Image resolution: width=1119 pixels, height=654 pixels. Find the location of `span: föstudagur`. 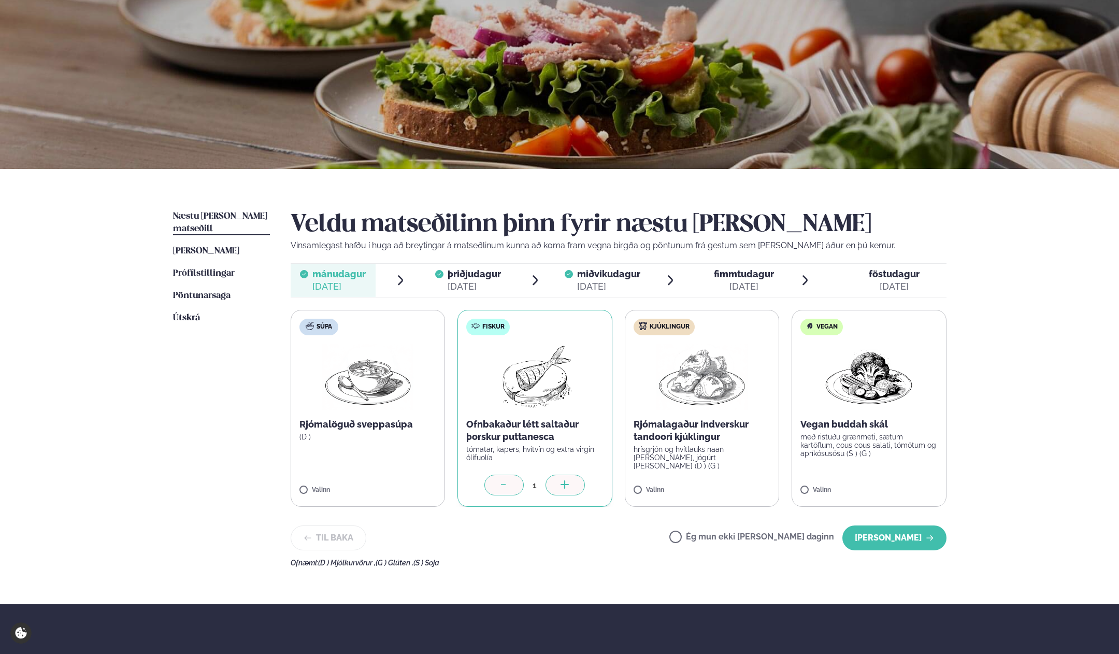

span: föstudagur is located at coordinates (894, 273).